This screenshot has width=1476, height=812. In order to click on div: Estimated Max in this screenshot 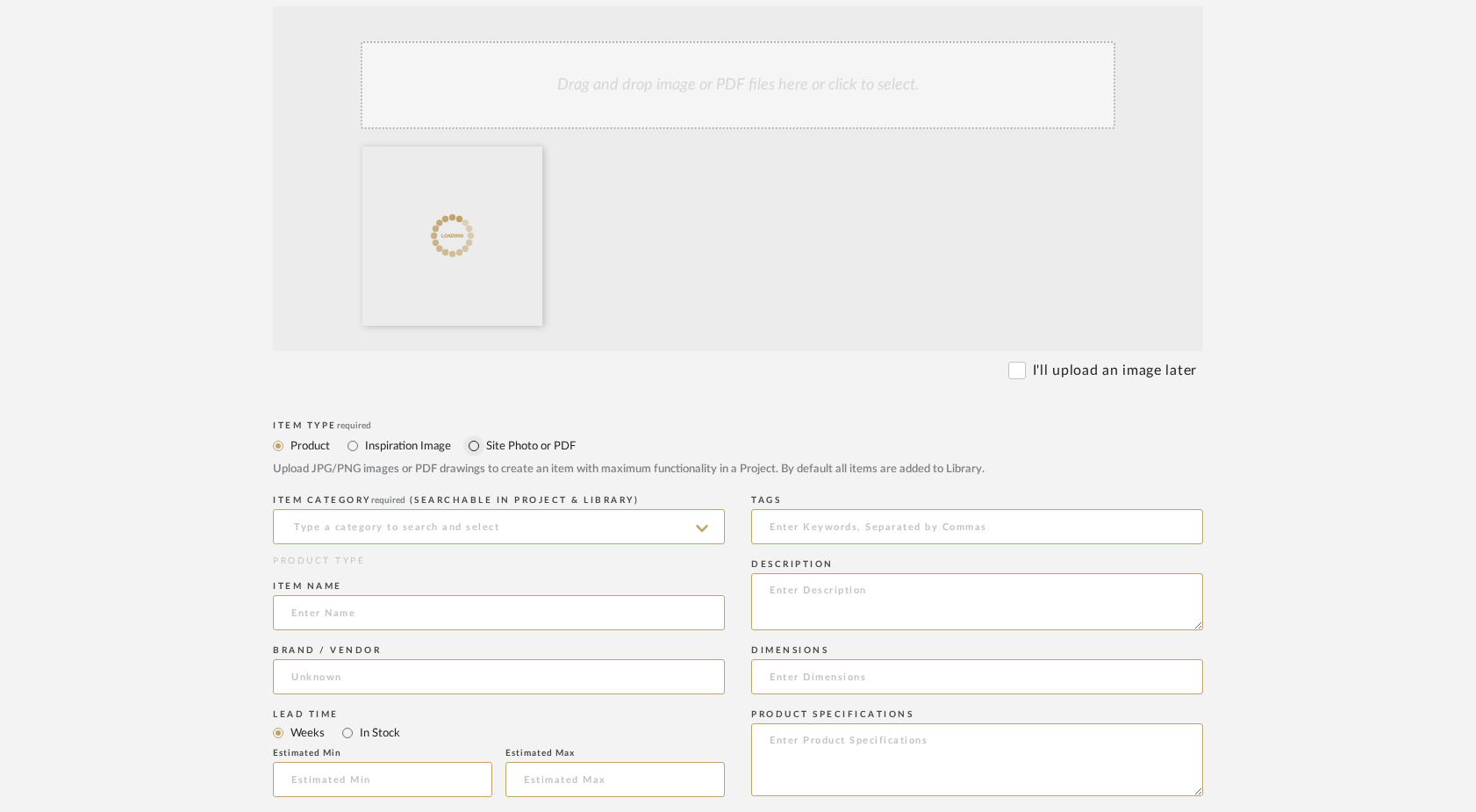, I will do `click(615, 753)`.